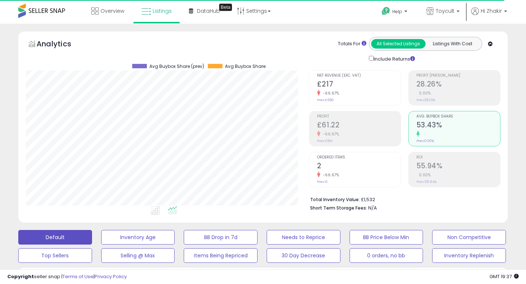  What do you see at coordinates (359, 158) in the screenshot?
I see `span: Ordered Items` at bounding box center [359, 158].